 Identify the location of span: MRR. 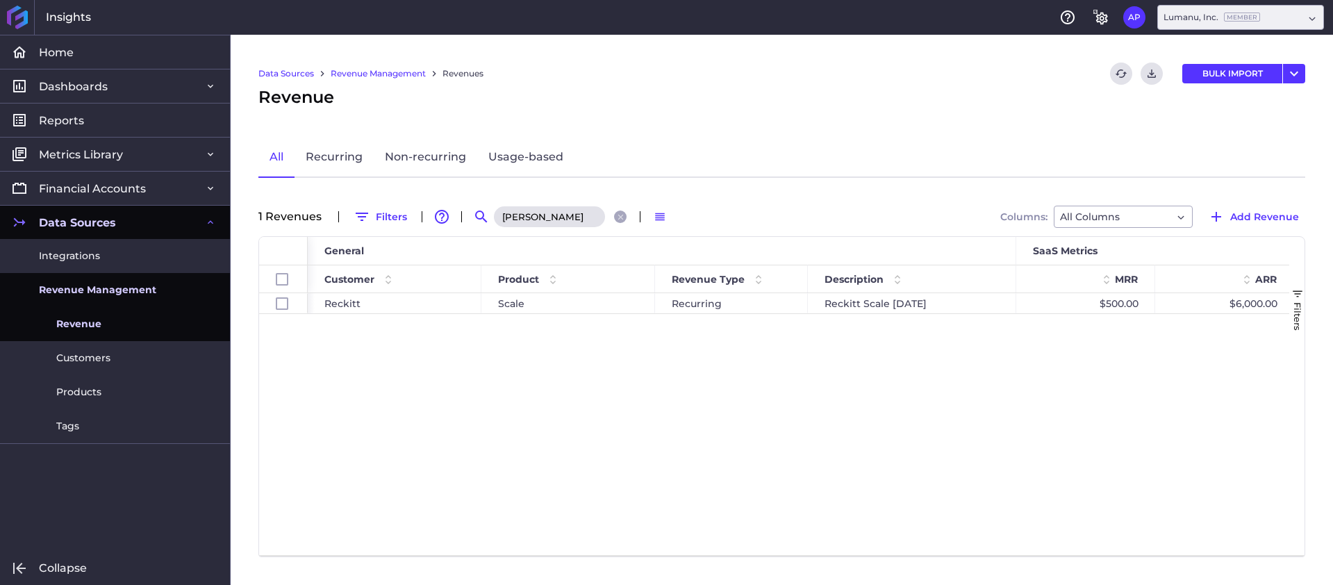
(1126, 279).